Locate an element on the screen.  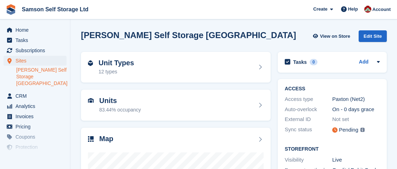
span: Home is located at coordinates (37, 30).